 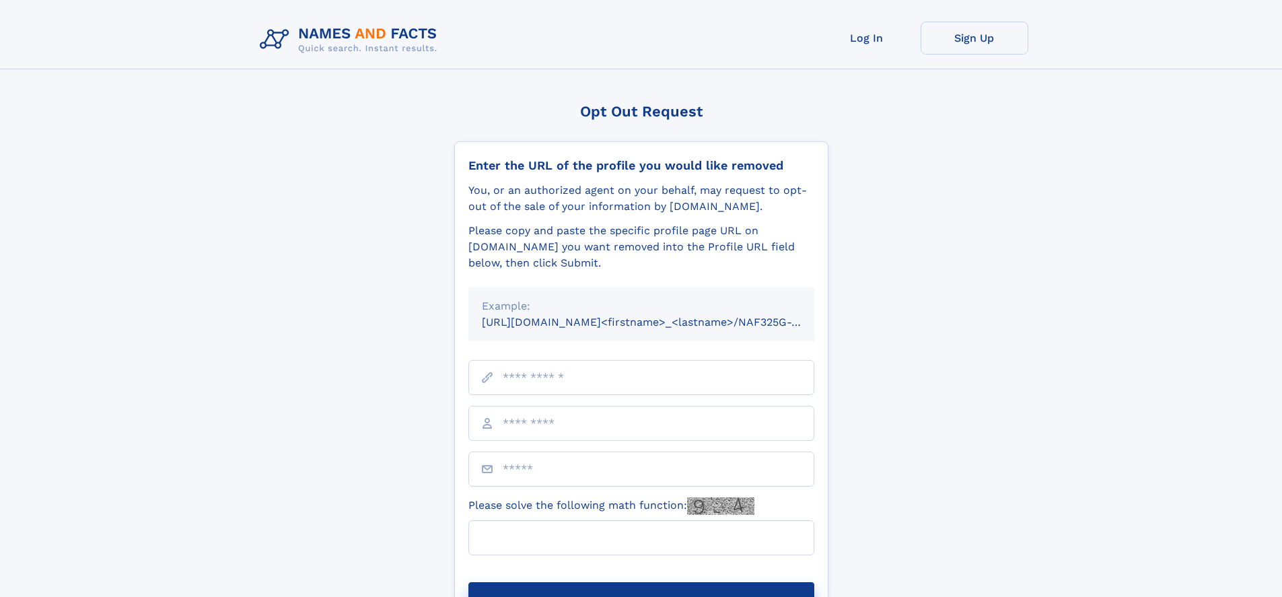 What do you see at coordinates (611, 506) in the screenshot?
I see `label: Please solve the following math function:` at bounding box center [611, 506].